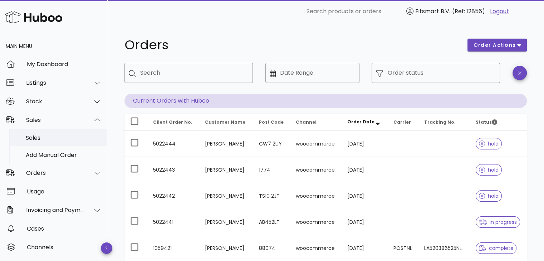 The height and width of the screenshot is (261, 544). Describe the element at coordinates (291, 45) in the screenshot. I see `h1: Orders` at that location.